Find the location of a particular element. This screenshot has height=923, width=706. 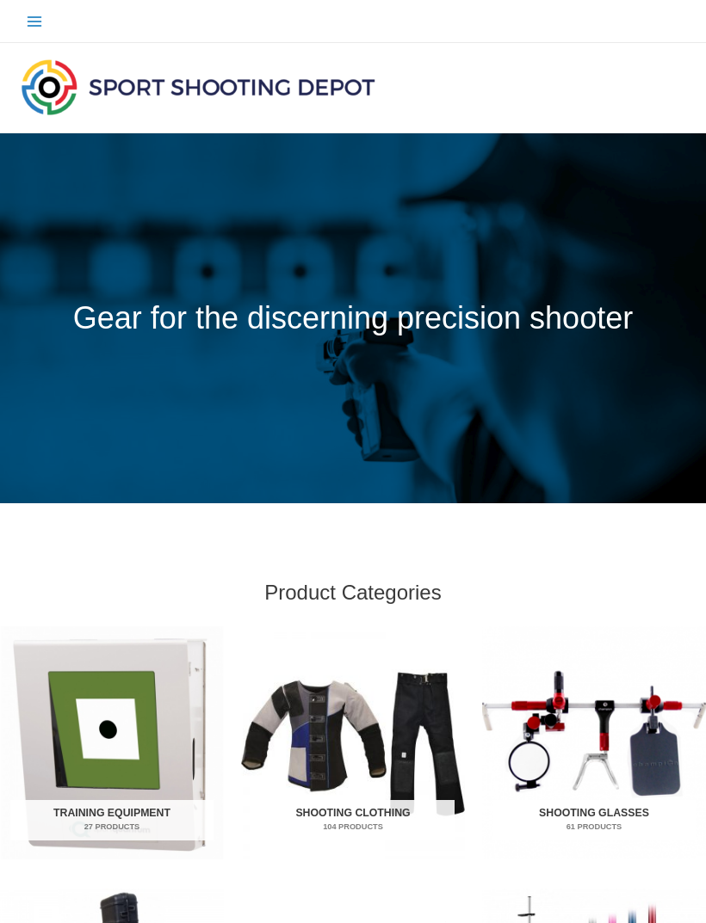

img: Shooting Clothing is located at coordinates (353, 743).